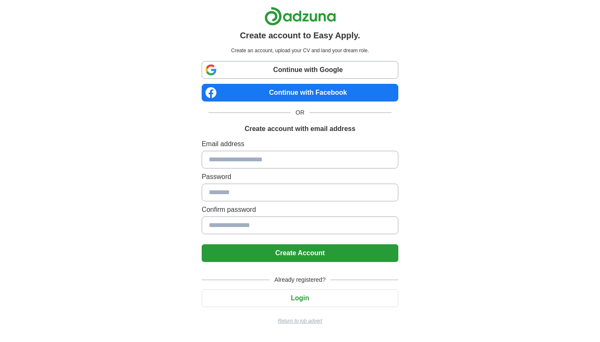 The width and height of the screenshot is (600, 342). What do you see at coordinates (300, 321) in the screenshot?
I see `a: Return to job advert` at bounding box center [300, 321].